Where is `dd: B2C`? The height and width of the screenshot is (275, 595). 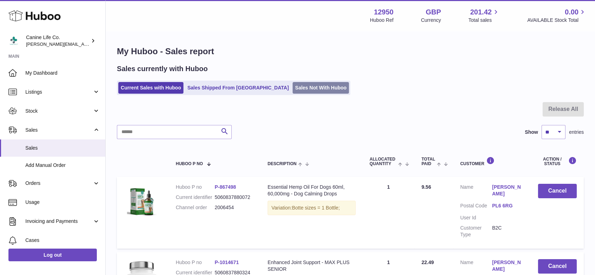
dd: B2C is located at coordinates (508, 231).